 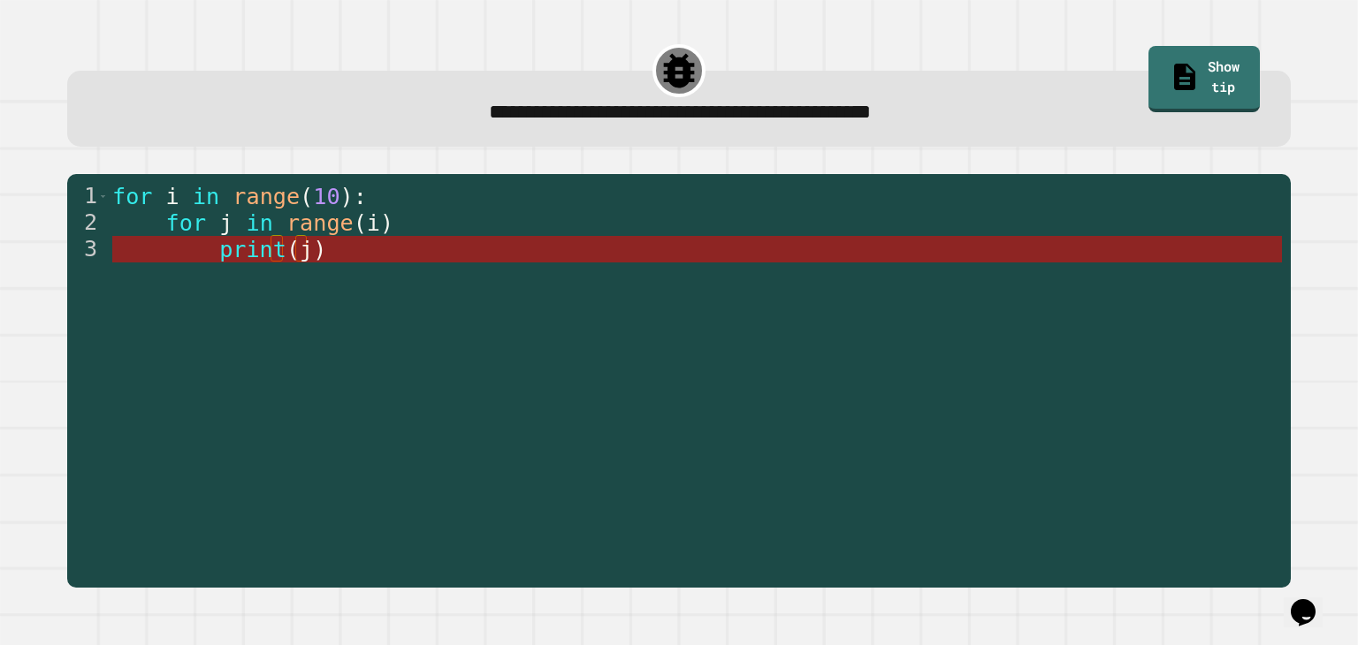 What do you see at coordinates (103, 196) in the screenshot?
I see `span: Toggle code folding, rows 1 through 3` at bounding box center [103, 196].